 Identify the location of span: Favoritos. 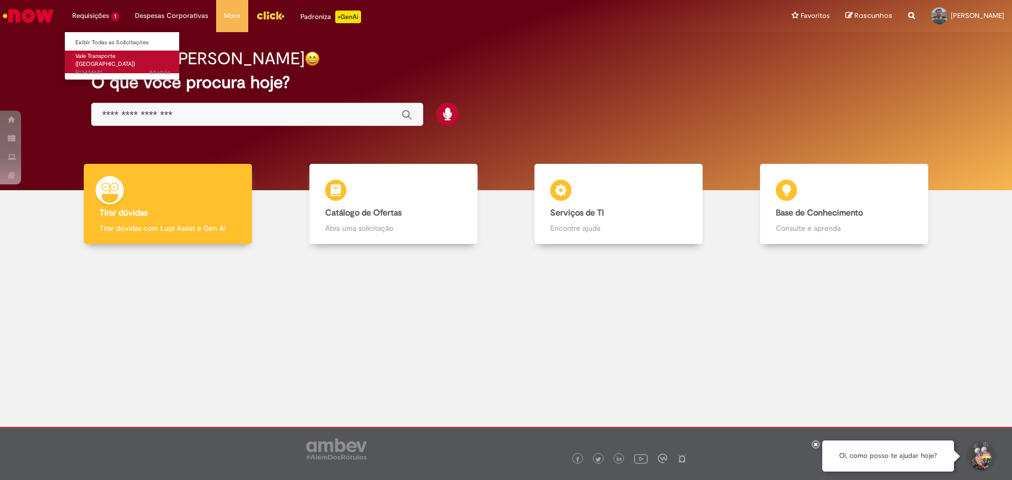
(815, 16).